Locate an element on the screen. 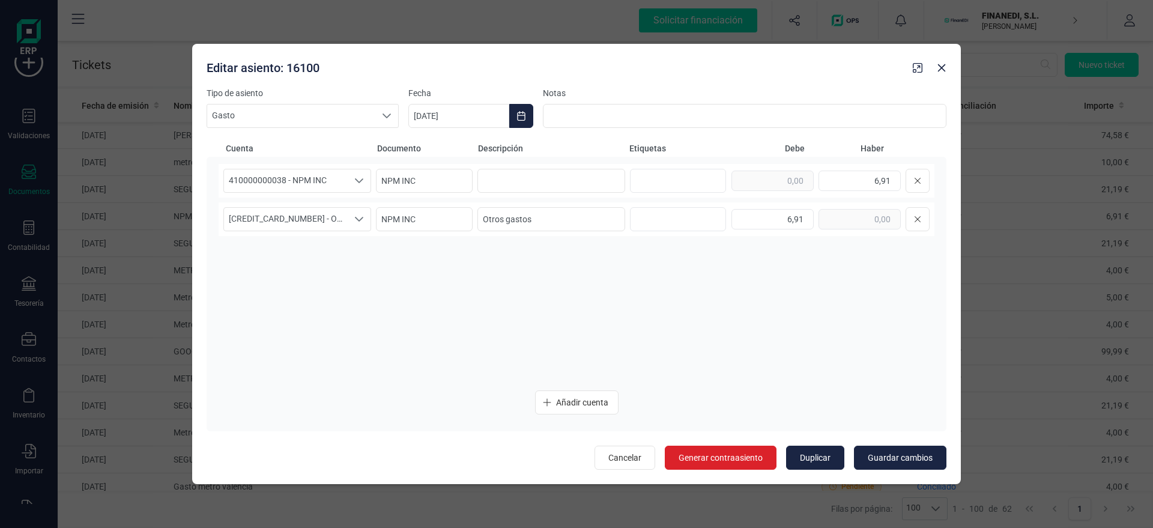 The image size is (1153, 528). span: Cancelar is located at coordinates (624, 457).